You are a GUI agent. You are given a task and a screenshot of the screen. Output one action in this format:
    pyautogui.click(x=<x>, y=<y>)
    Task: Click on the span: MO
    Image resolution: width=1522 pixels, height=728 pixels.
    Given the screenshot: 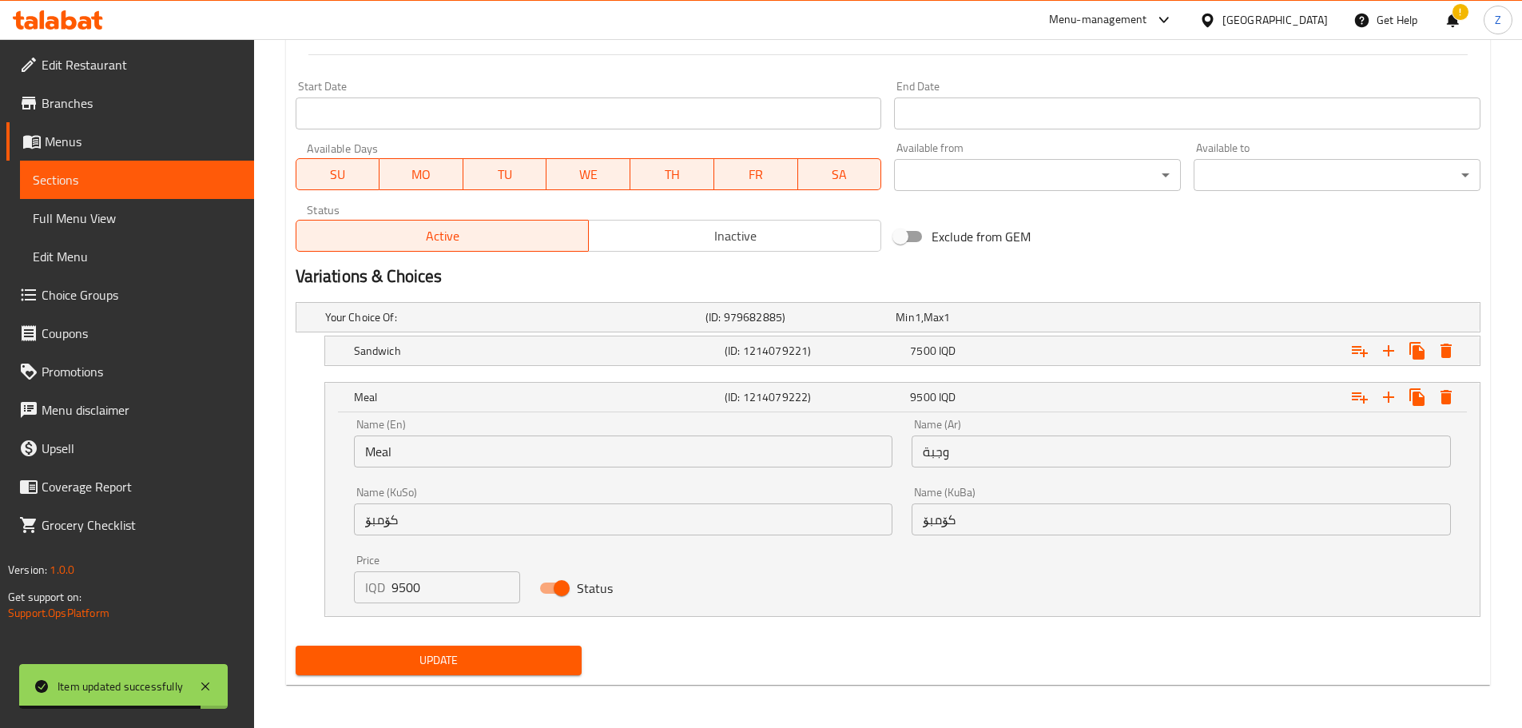 What is the action you would take?
    pyautogui.click(x=421, y=174)
    